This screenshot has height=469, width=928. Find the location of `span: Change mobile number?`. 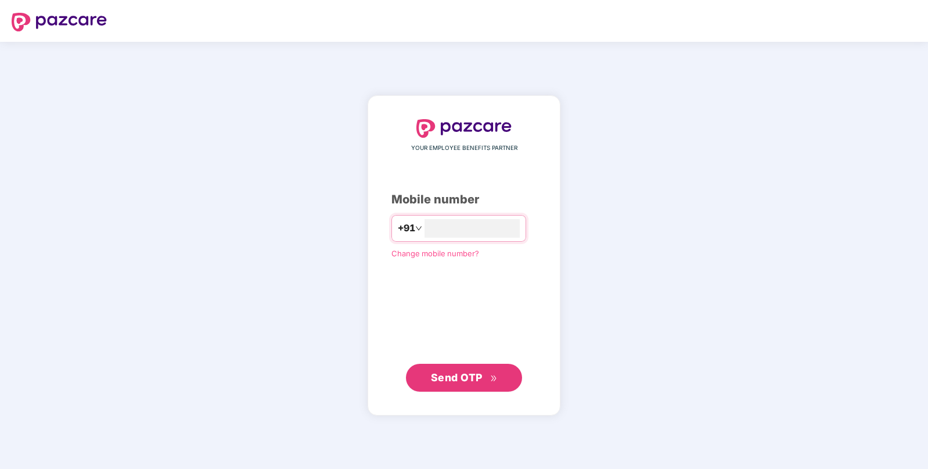

span: Change mobile number? is located at coordinates (435, 253).